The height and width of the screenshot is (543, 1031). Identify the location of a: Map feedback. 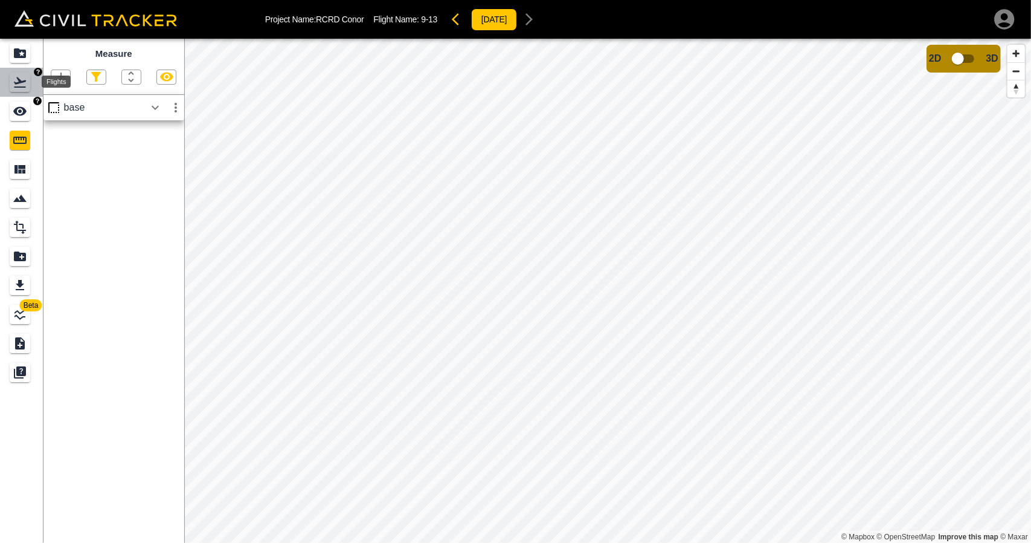
(969, 537).